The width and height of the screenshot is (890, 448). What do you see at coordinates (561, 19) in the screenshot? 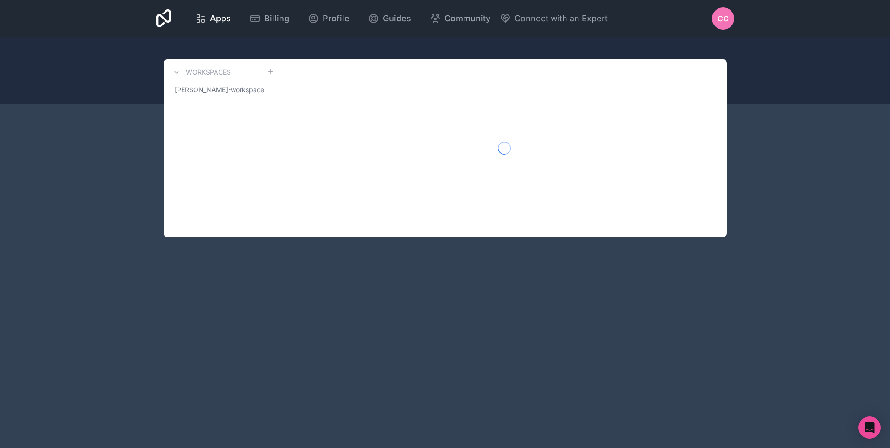
I see `span: Connect with an Expert` at bounding box center [561, 19].